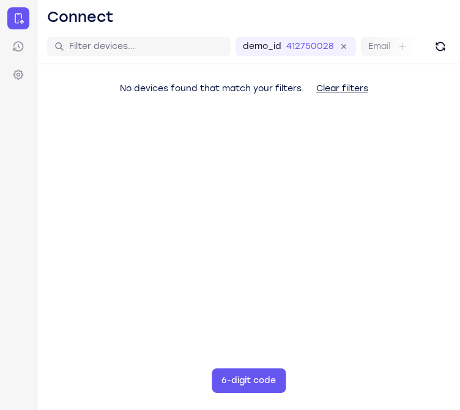 This screenshot has width=460, height=410. Describe the element at coordinates (146, 47) in the screenshot. I see `input: Filter devices...` at that location.